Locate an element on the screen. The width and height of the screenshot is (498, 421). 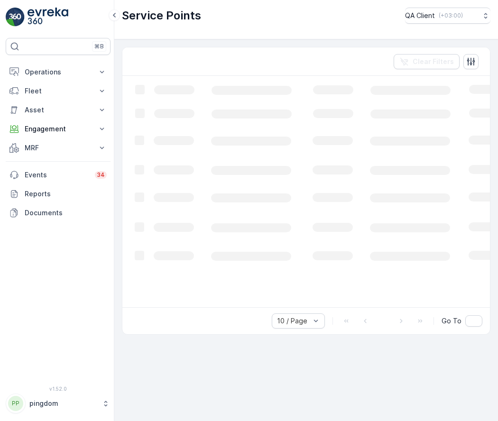
p: 34 is located at coordinates (101, 175).